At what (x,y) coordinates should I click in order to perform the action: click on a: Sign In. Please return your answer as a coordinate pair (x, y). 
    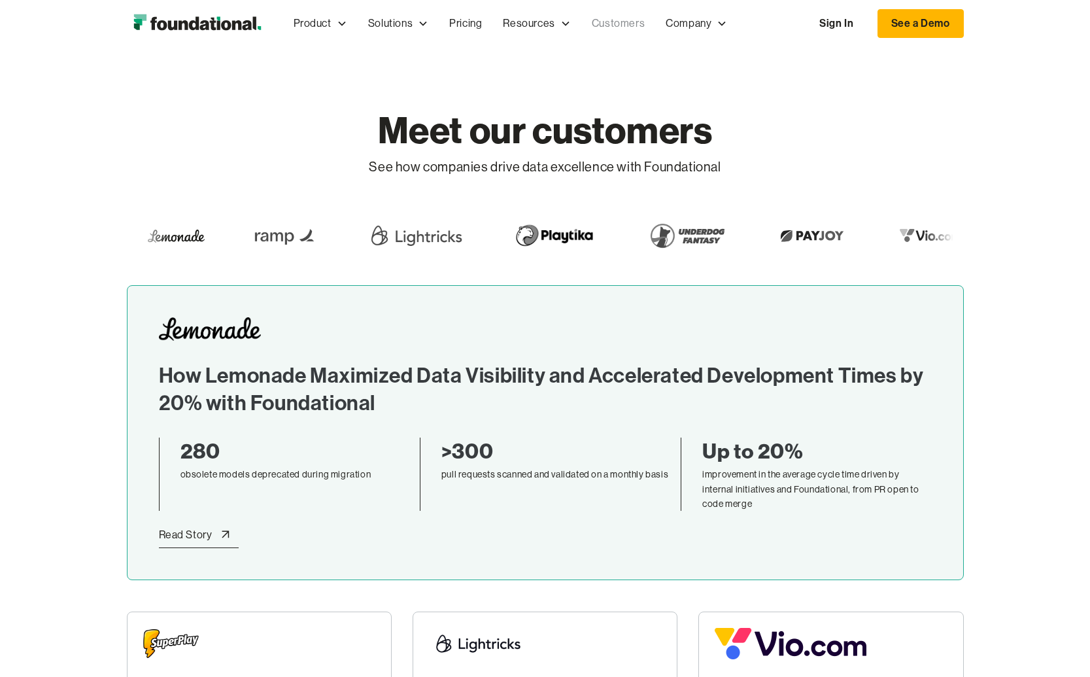
    Looking at the image, I should click on (836, 24).